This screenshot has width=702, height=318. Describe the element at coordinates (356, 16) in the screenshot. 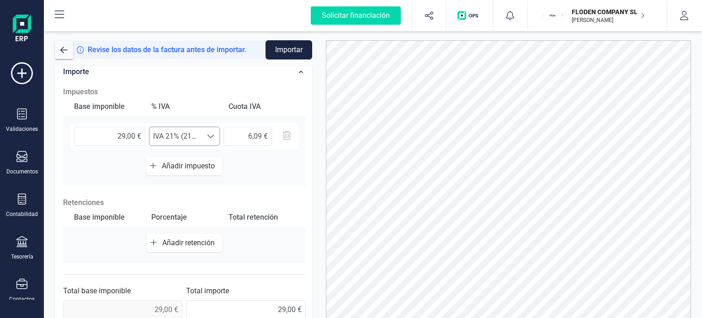

I see `button: Solicitar financiación` at that location.